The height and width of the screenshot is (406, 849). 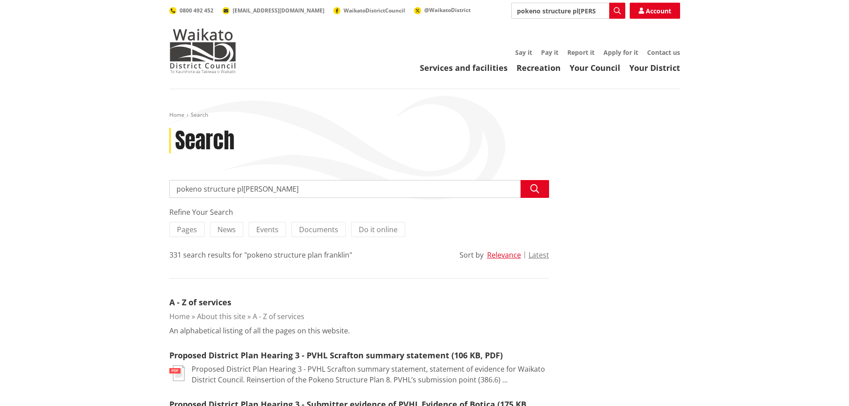 I want to click on img: document-pdf.svg, so click(x=177, y=373).